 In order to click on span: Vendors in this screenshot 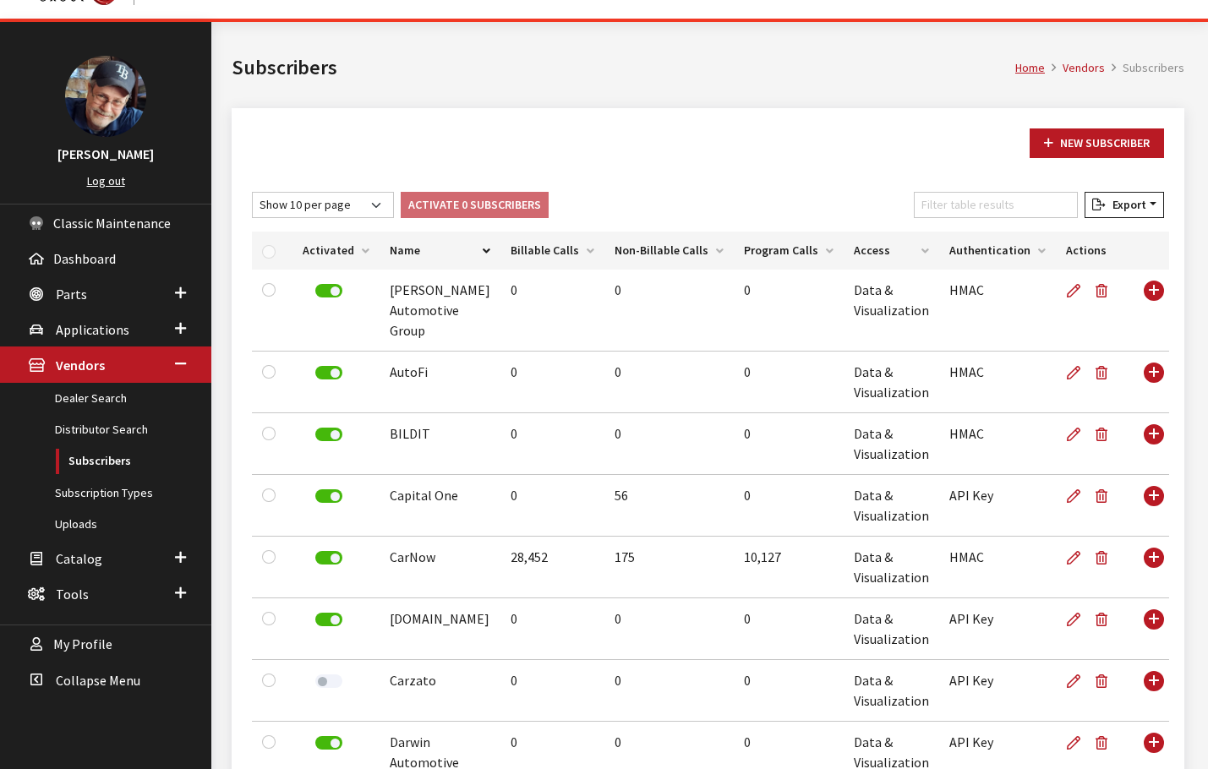, I will do `click(80, 366)`.